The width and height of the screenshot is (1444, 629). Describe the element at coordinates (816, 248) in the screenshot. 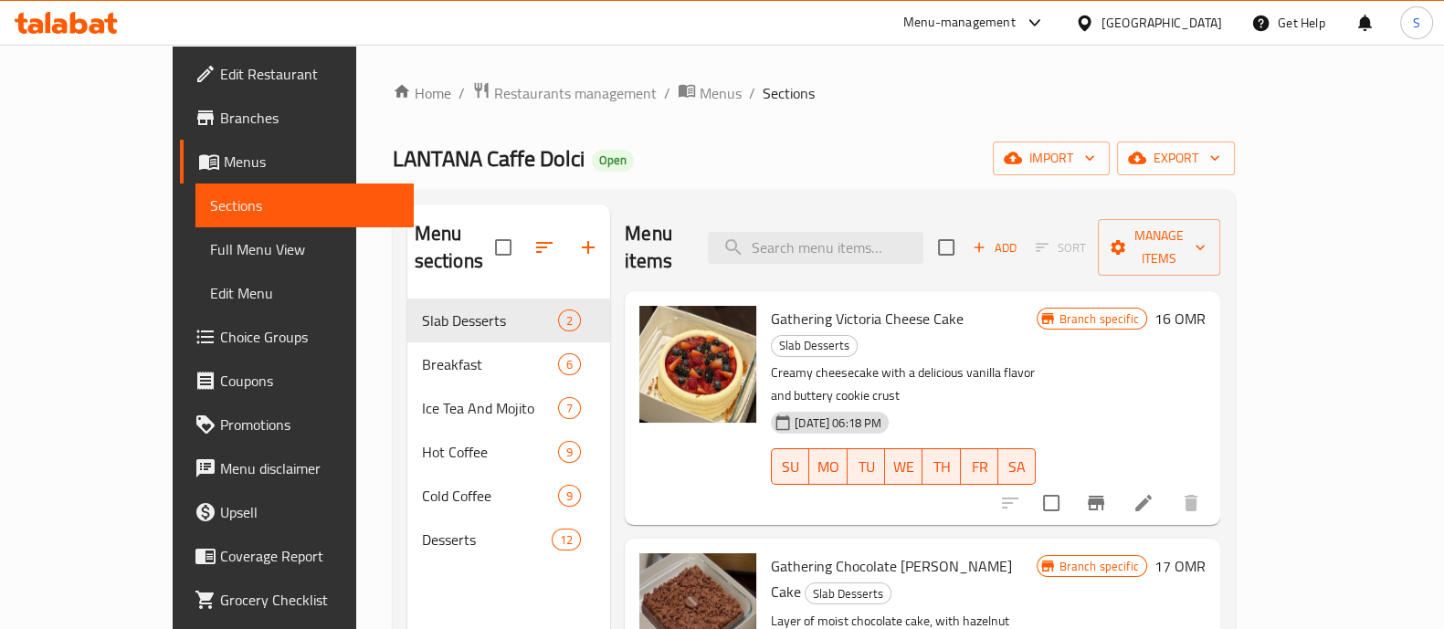

I see `input: search` at that location.